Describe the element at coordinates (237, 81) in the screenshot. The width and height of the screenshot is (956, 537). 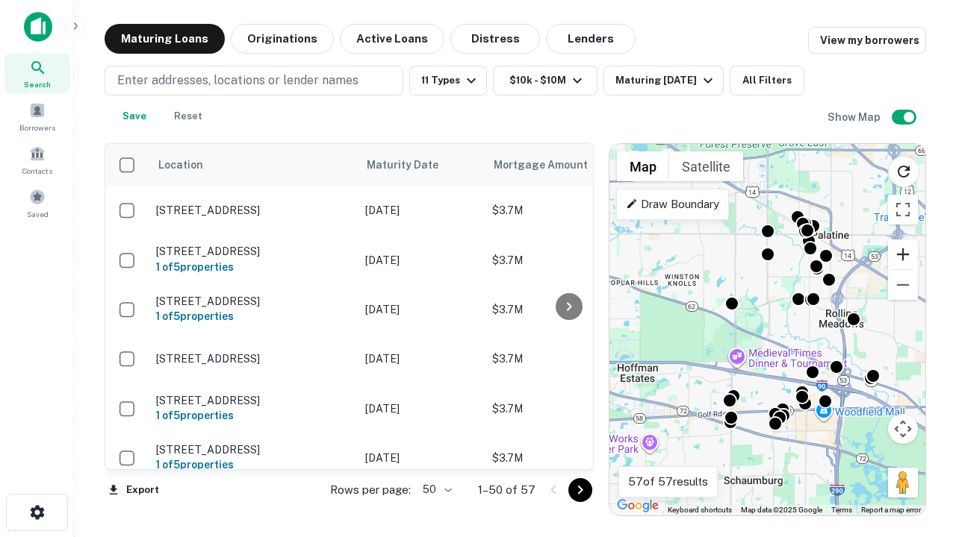
I see `p: Enter addresses, locations or lender names` at that location.